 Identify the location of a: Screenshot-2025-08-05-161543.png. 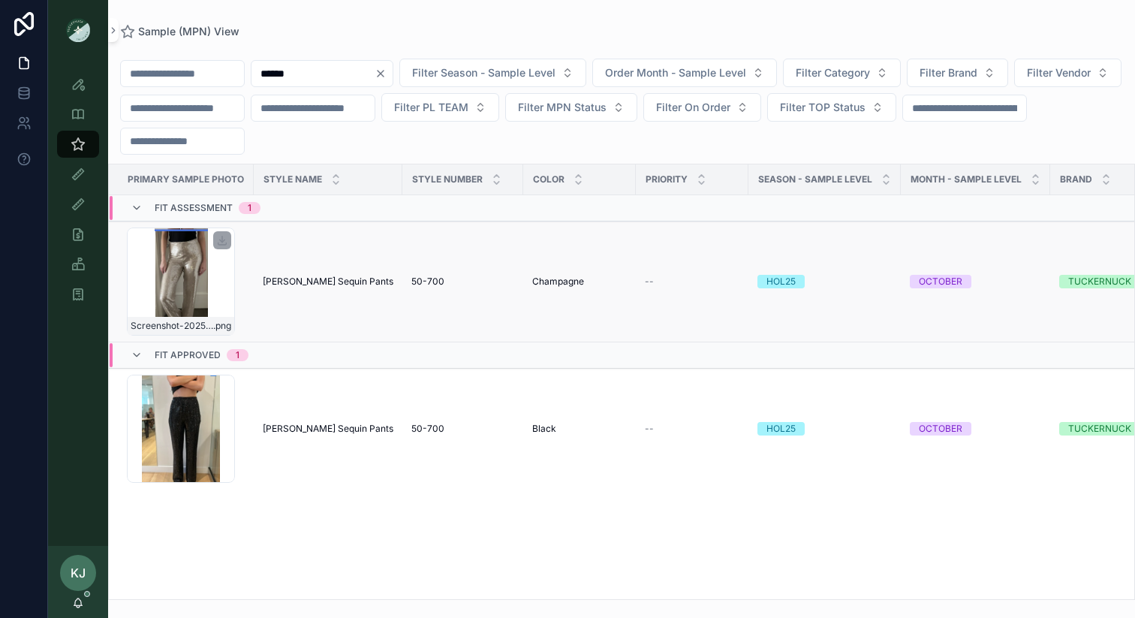
(185, 282).